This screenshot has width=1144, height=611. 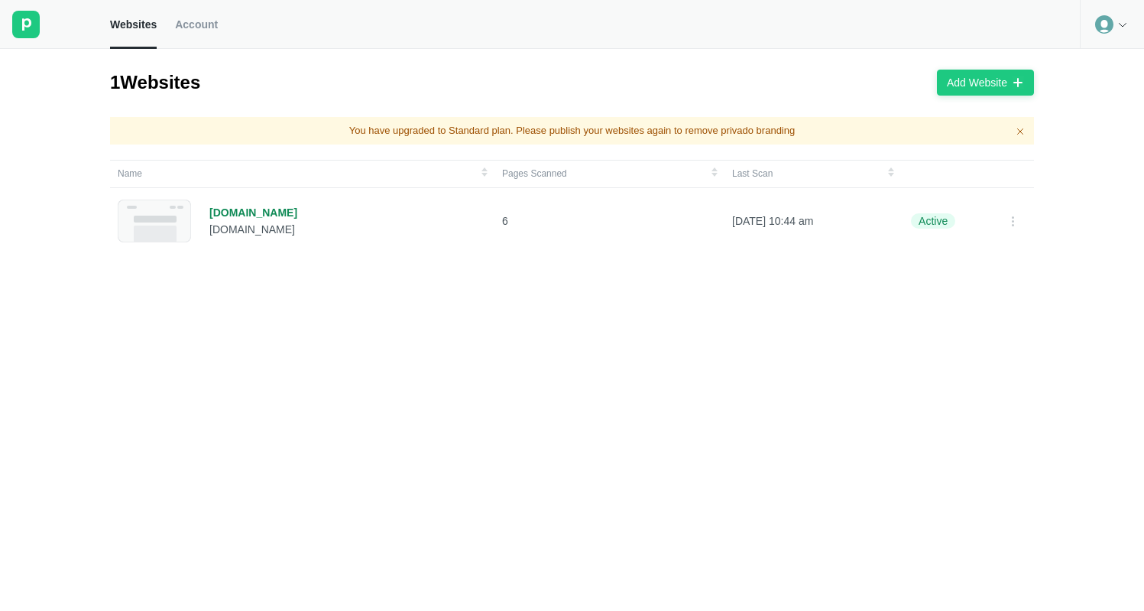 I want to click on span: Websites, so click(x=133, y=24).